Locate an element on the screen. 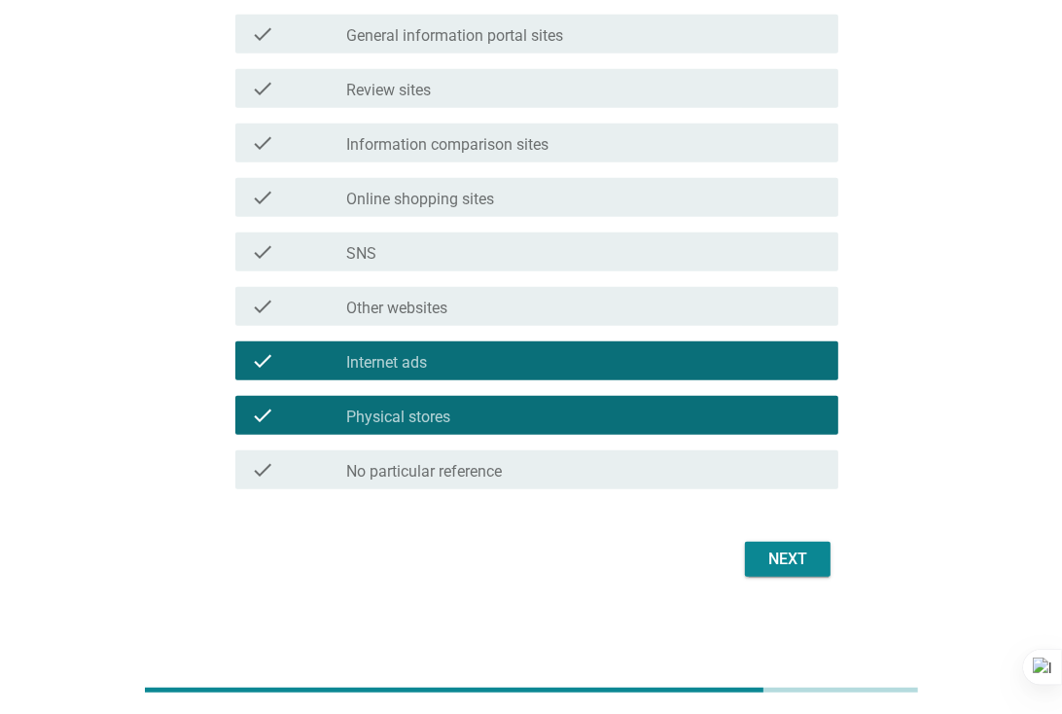  label: Review sites is located at coordinates (388, 90).